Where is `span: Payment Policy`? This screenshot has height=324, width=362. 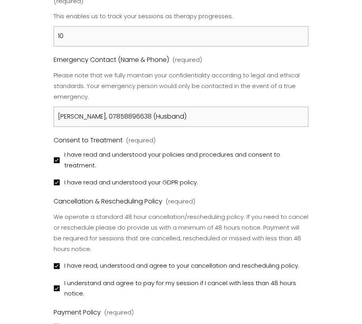
span: Payment Policy is located at coordinates (77, 313).